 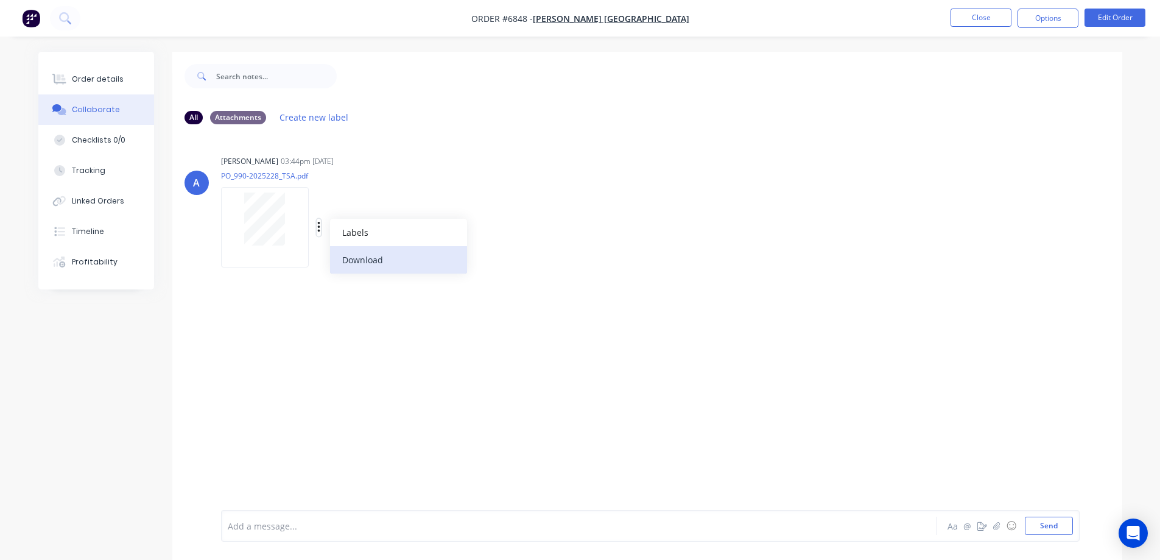 What do you see at coordinates (1049, 526) in the screenshot?
I see `button: Send` at bounding box center [1049, 526].